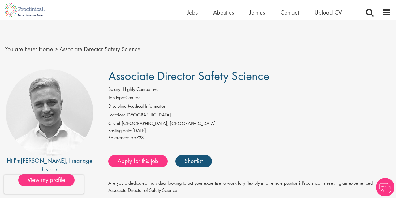 The height and width of the screenshot is (198, 396). I want to click on span: Highly Competitive, so click(141, 89).